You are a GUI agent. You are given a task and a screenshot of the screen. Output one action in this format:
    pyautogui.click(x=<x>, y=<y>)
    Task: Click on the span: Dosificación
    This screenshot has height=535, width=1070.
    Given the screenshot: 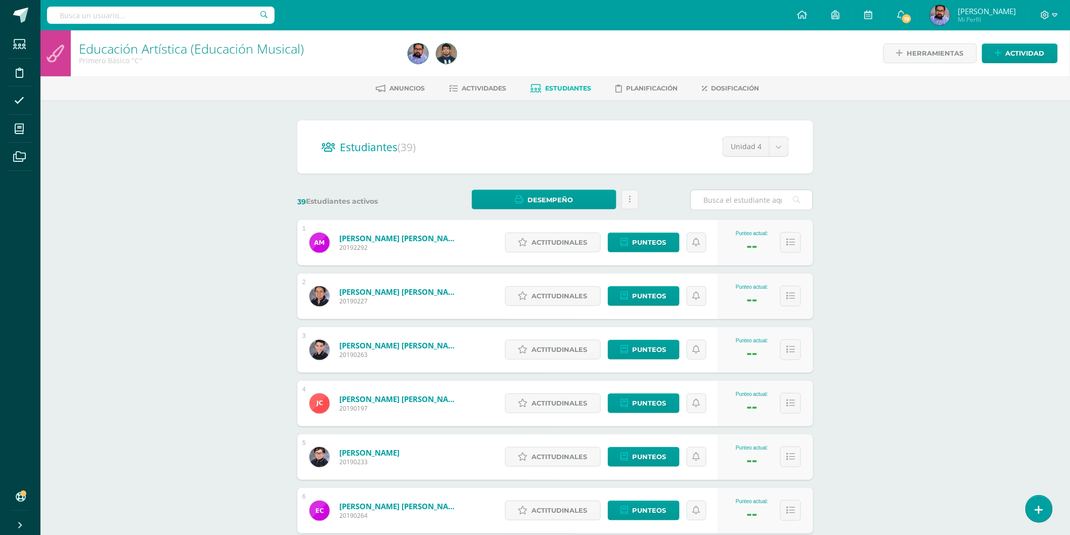 What is the action you would take?
    pyautogui.click(x=735, y=88)
    